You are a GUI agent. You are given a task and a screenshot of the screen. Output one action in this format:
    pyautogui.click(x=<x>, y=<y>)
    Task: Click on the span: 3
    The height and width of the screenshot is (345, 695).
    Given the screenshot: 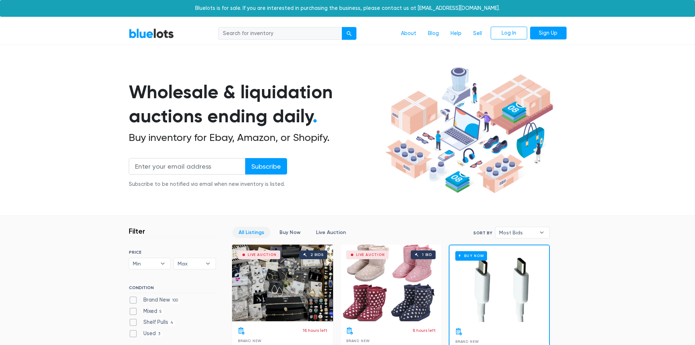 What is the action you would take?
    pyautogui.click(x=159, y=334)
    